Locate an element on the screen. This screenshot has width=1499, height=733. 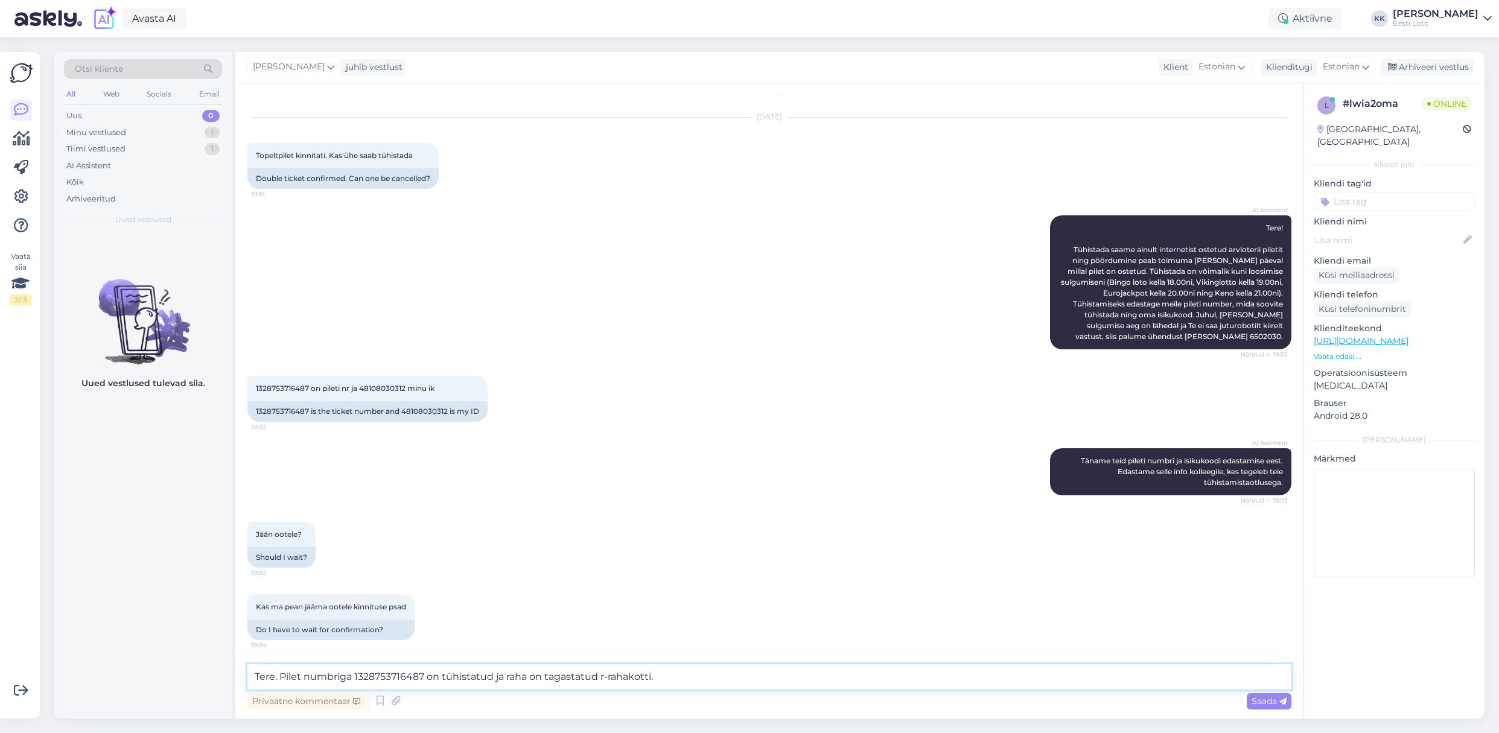
div: 2 / 3 is located at coordinates (21, 300).